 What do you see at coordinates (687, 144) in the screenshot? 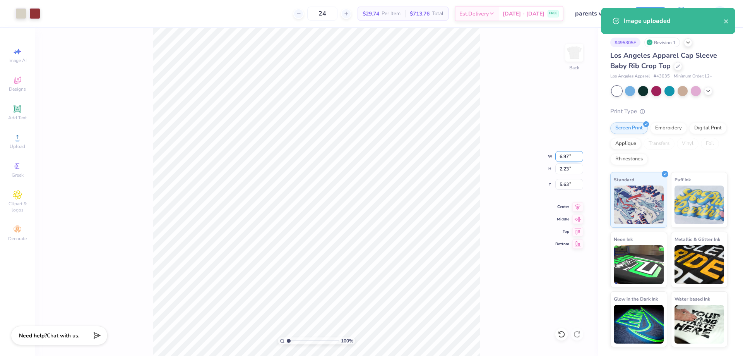
I see `div: Vinyl` at bounding box center [687, 144].